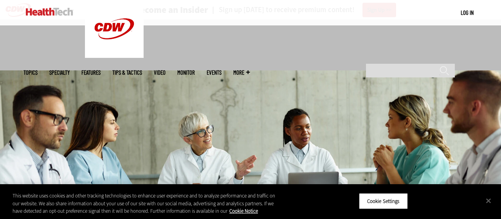  What do you see at coordinates (467, 13) in the screenshot?
I see `div: User menu` at bounding box center [467, 13].